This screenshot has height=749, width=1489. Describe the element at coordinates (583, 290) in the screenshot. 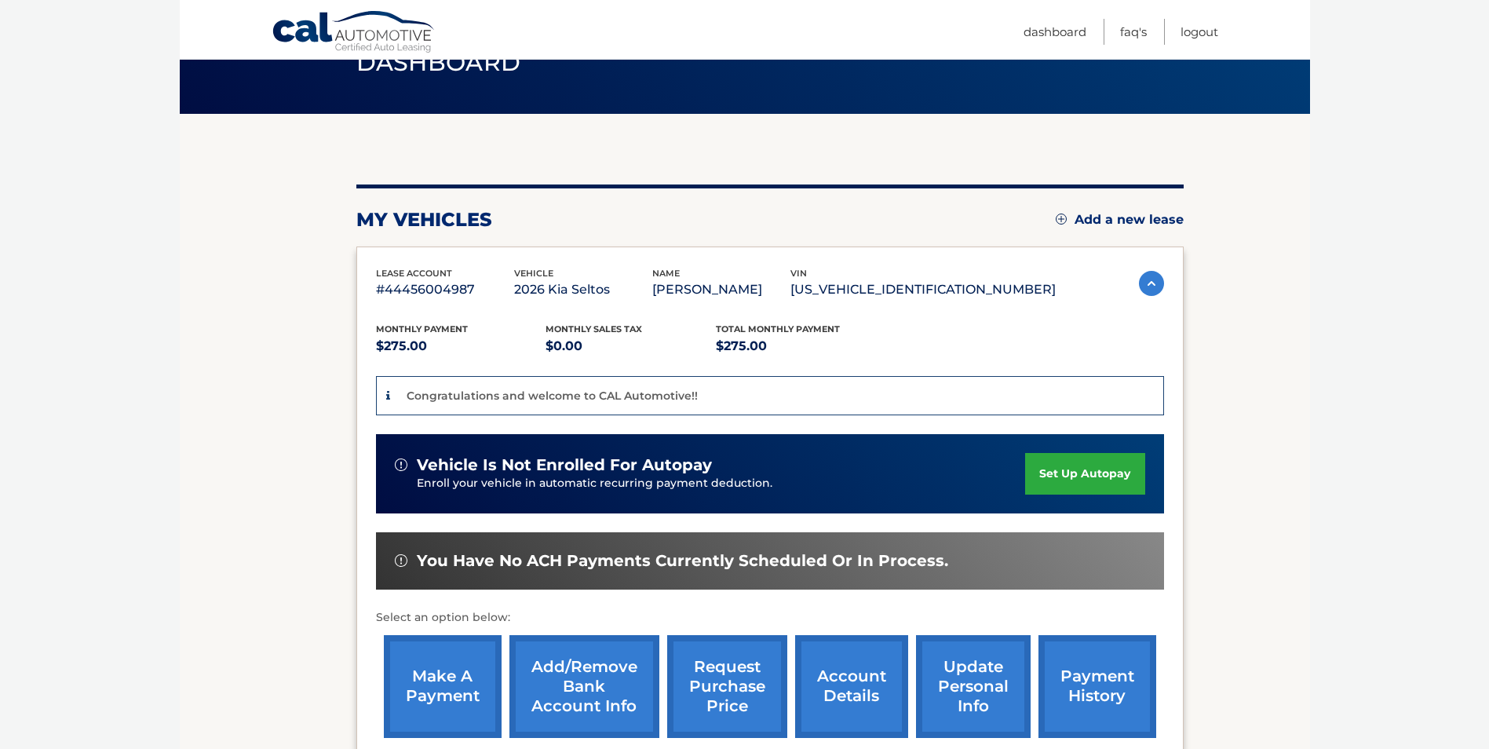

I see `p: 2026 Kia Seltos` at that location.